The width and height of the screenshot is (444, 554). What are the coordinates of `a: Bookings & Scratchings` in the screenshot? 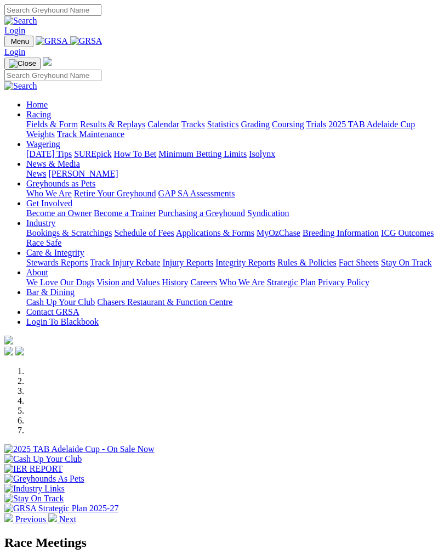 It's located at (69, 233).